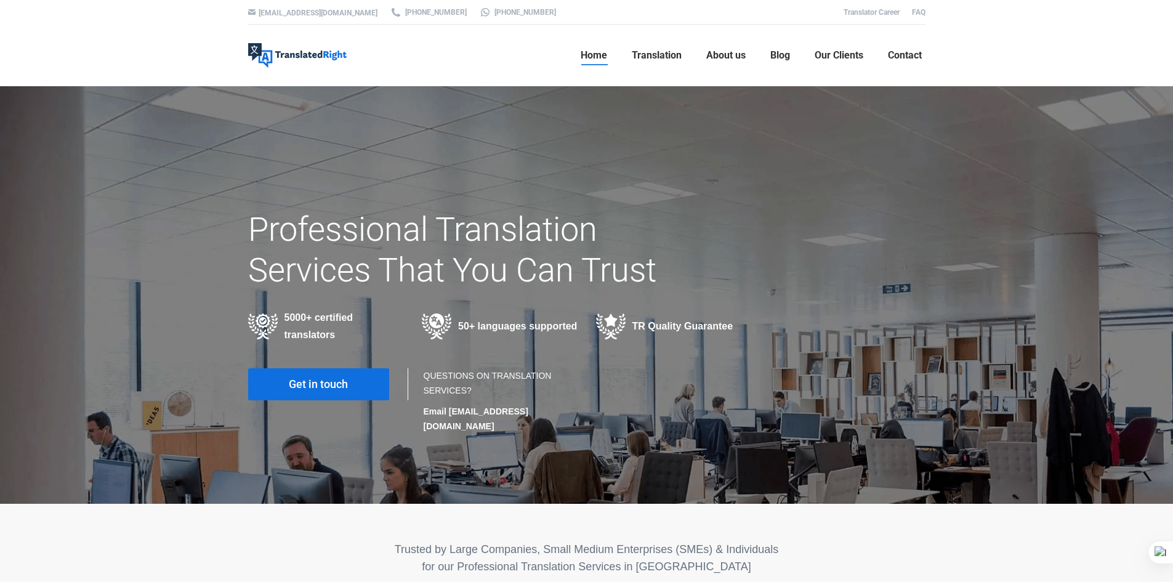 The image size is (1173, 582). Describe the element at coordinates (780, 55) in the screenshot. I see `a: Blog` at that location.